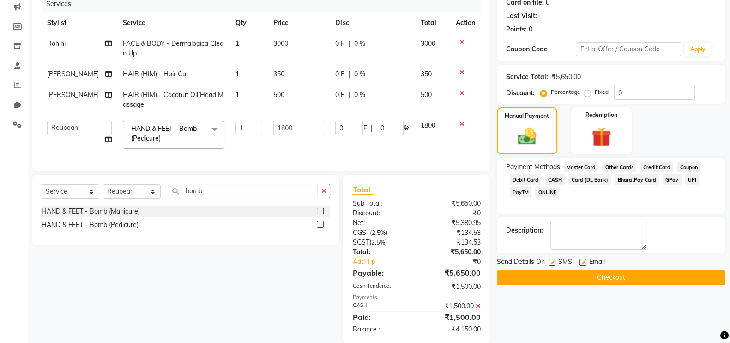 The image size is (730, 343). What do you see at coordinates (517, 29) in the screenshot?
I see `div: Points:` at bounding box center [517, 29].